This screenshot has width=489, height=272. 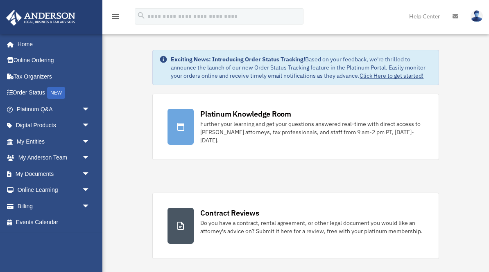 I want to click on img: User Pic, so click(x=477, y=16).